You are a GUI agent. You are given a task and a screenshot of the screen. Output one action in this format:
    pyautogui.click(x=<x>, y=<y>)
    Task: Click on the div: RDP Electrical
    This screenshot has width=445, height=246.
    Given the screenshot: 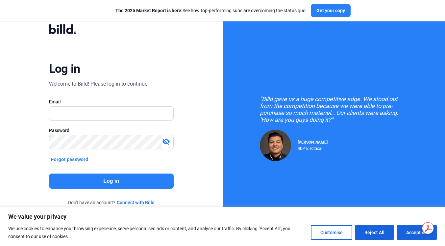 What is the action you would take?
    pyautogui.click(x=312, y=147)
    